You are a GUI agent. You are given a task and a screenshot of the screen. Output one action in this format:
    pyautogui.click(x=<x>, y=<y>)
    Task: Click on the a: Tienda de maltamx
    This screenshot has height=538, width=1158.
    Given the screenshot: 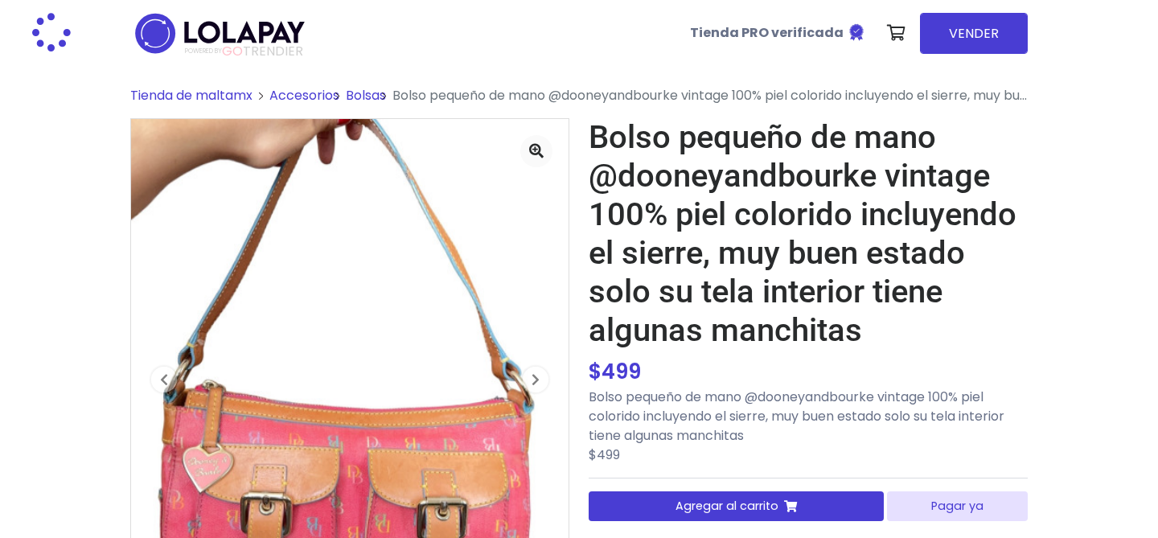 What is the action you would take?
    pyautogui.click(x=191, y=95)
    